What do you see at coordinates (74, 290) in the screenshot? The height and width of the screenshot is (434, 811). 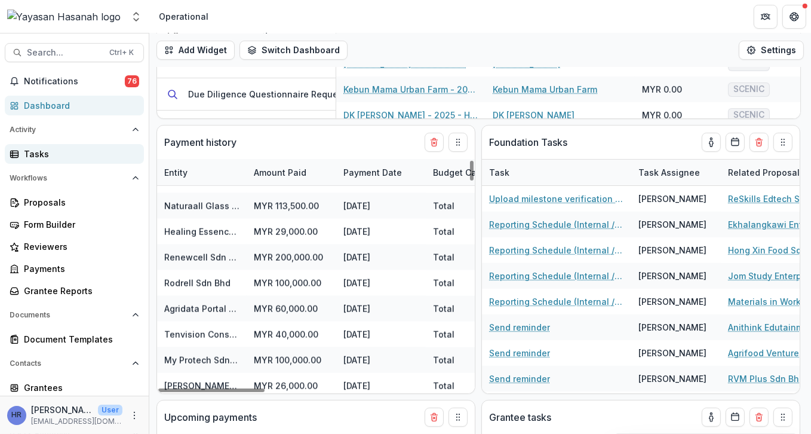 I see `a: Grantee Reports` at bounding box center [74, 290].